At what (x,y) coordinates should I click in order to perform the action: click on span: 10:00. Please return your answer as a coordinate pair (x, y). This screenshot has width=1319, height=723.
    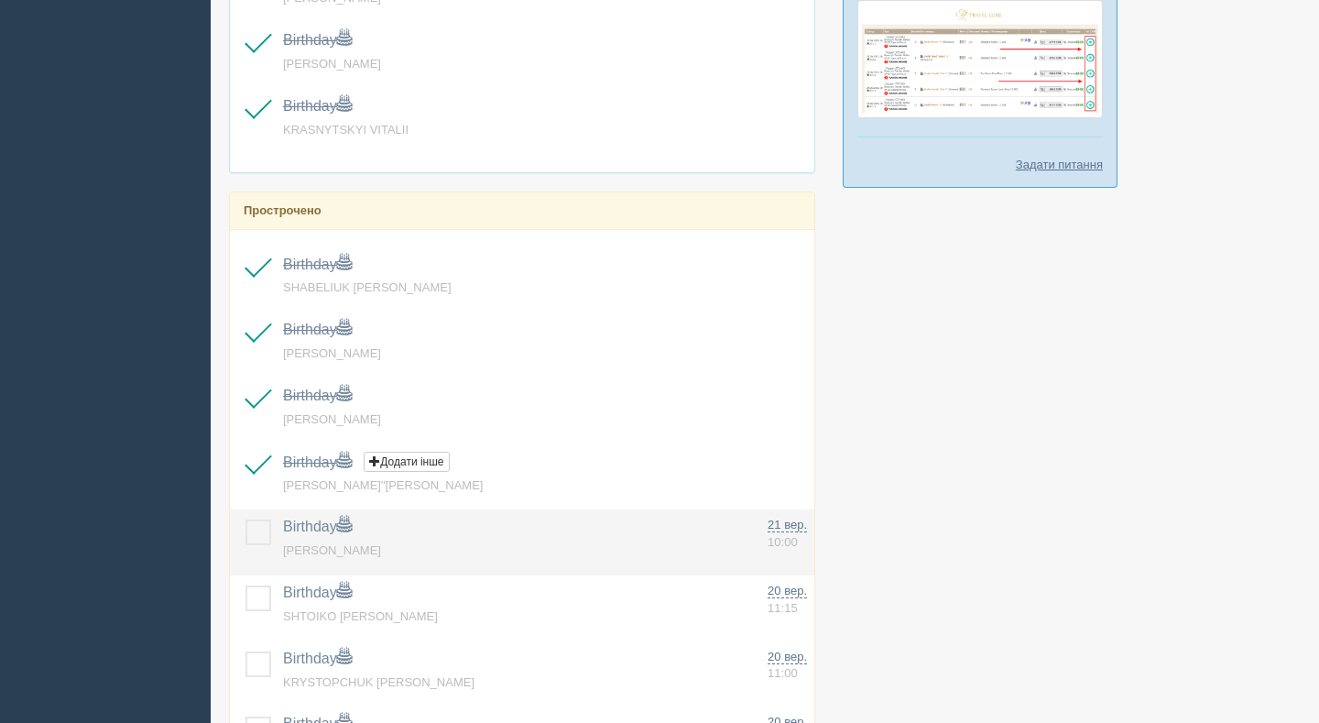
    Looking at the image, I should click on (782, 542).